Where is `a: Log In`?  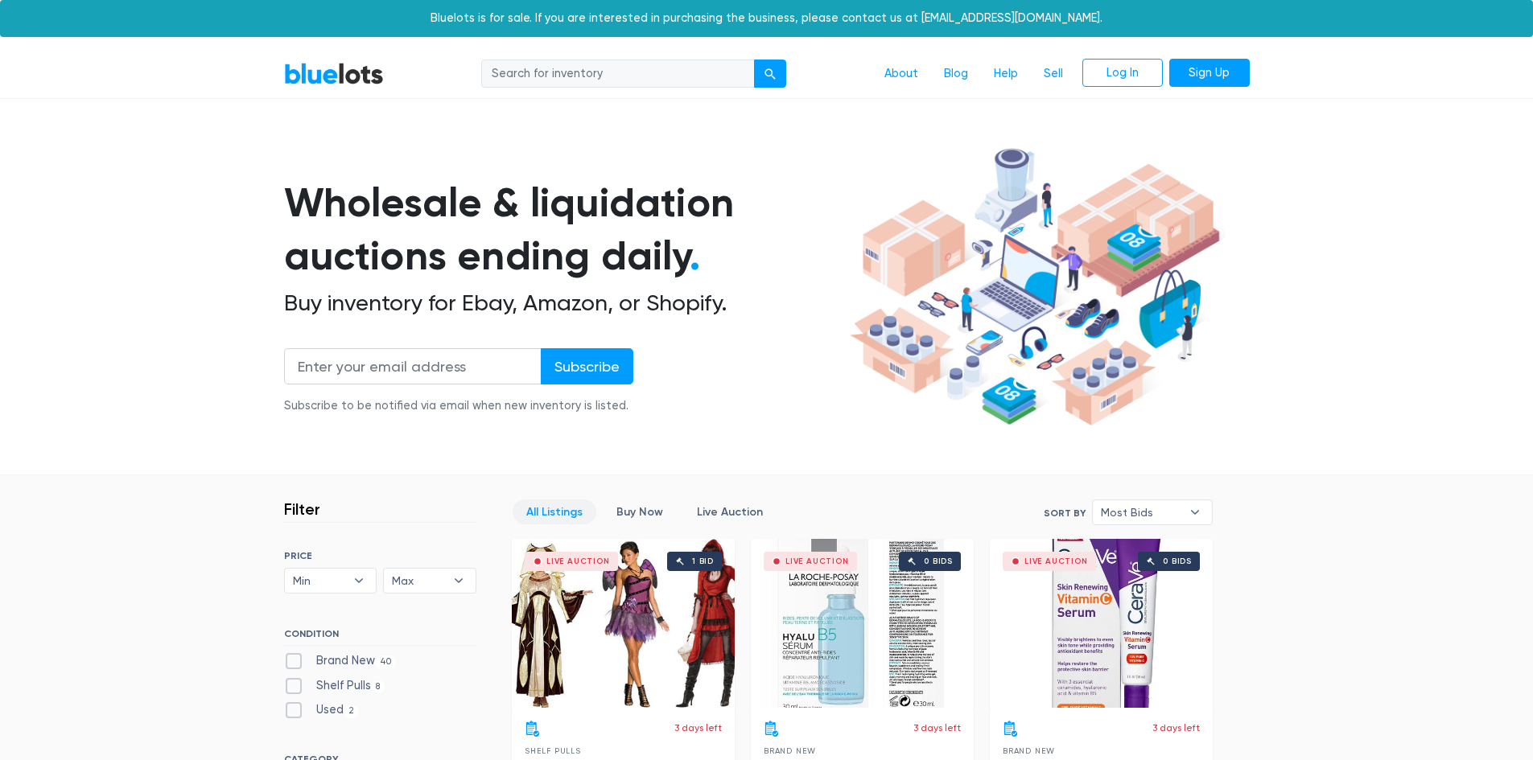 a: Log In is located at coordinates (1123, 73).